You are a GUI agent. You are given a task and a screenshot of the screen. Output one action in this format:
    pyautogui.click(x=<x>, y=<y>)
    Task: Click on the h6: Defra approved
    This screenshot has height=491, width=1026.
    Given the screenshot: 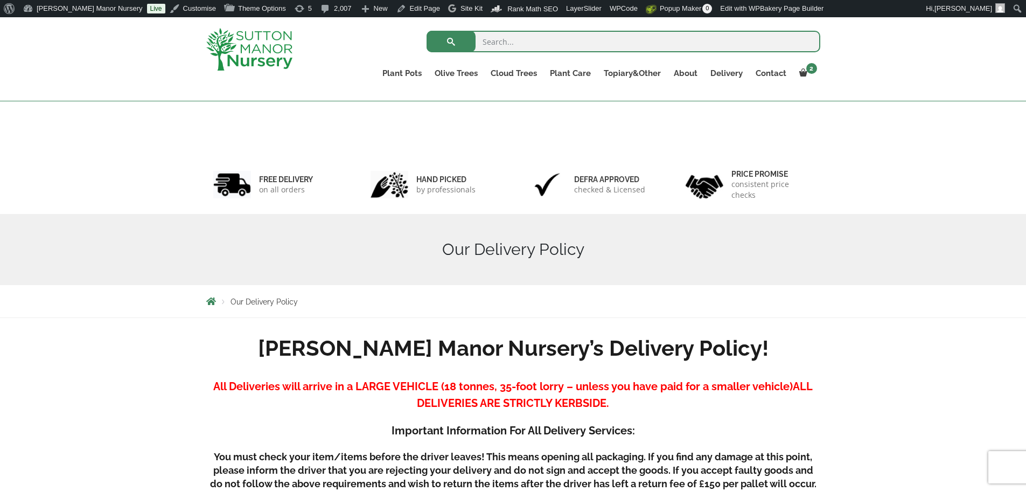 What is the action you would take?
    pyautogui.click(x=610, y=179)
    